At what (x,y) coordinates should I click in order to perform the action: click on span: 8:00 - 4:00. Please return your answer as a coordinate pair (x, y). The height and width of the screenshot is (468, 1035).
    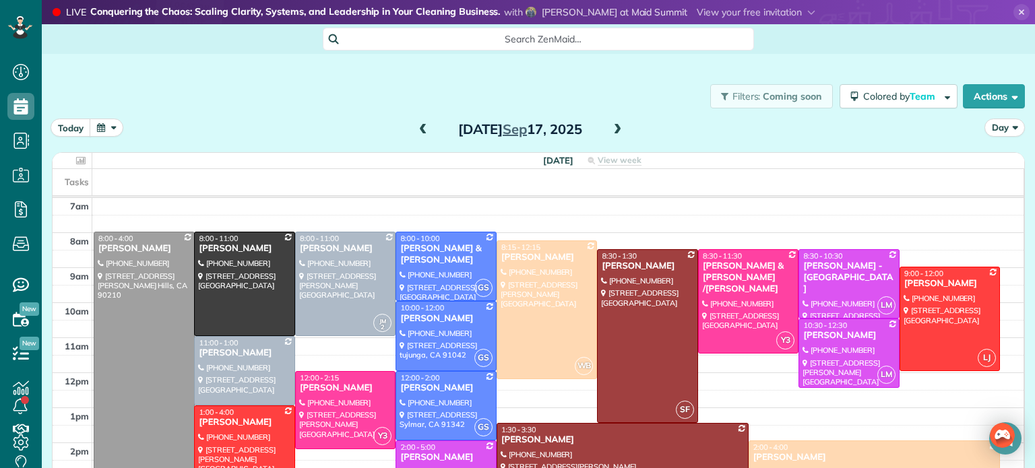
    Looking at the image, I should click on (116, 238).